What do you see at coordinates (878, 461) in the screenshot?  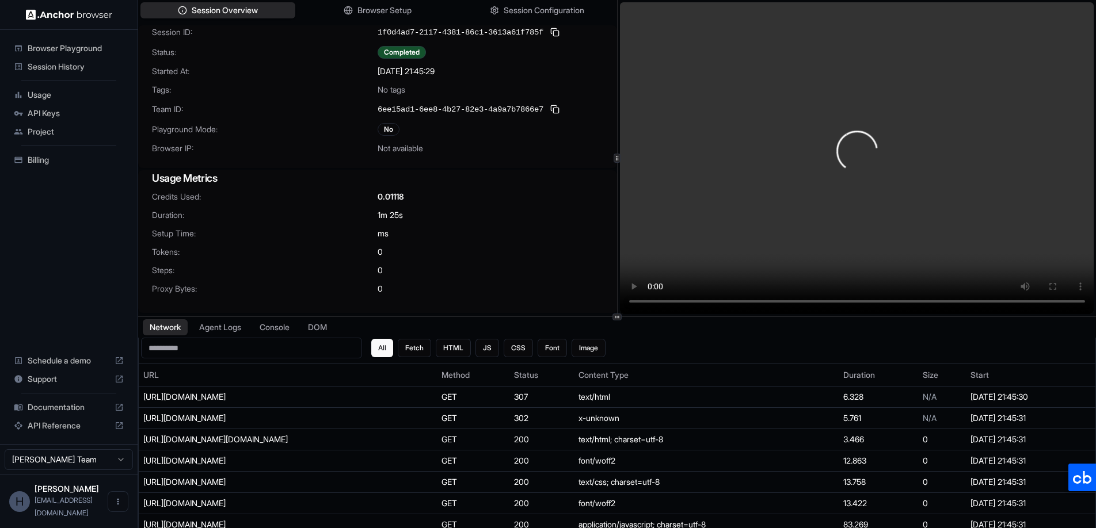 I see `td: 12.863` at bounding box center [878, 461].